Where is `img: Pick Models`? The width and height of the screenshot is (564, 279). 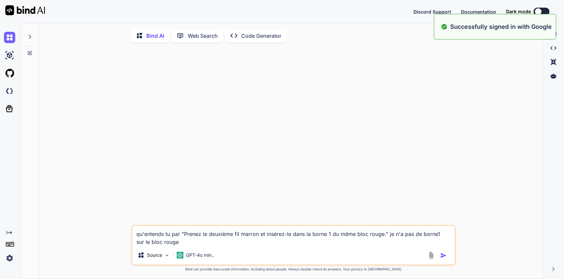
img: Pick Models is located at coordinates (167, 255).